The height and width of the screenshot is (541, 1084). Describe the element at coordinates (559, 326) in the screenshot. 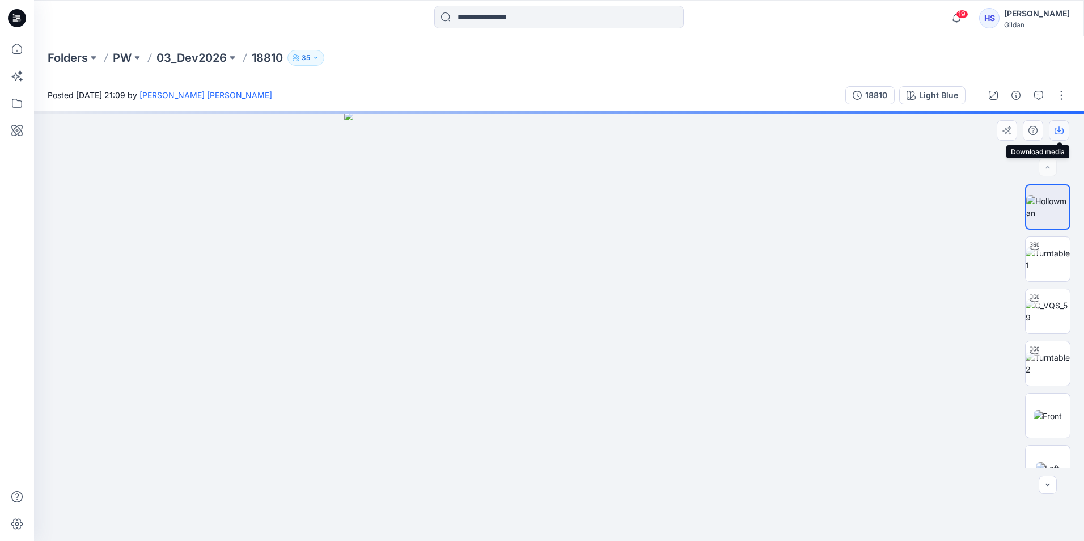

I see `img: eyJhbGciOiJIUzI1NiIsImtpZCI6IjAiLCJzbHQiOiJzZXMiLCJ0eXAiOiJKV1QifQ.eyJkYXRhIjp7InR5cGUiOiJzdG9yYW...` at that location.